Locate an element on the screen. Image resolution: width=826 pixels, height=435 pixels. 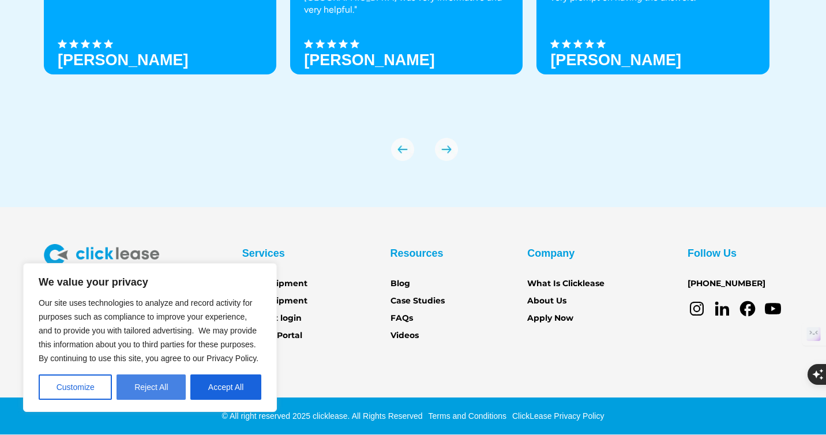
div: We value your privacy is located at coordinates (150, 338).